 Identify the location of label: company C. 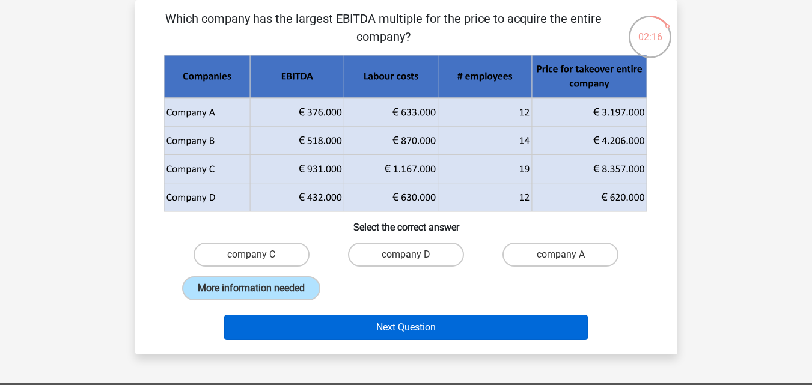
(251, 255).